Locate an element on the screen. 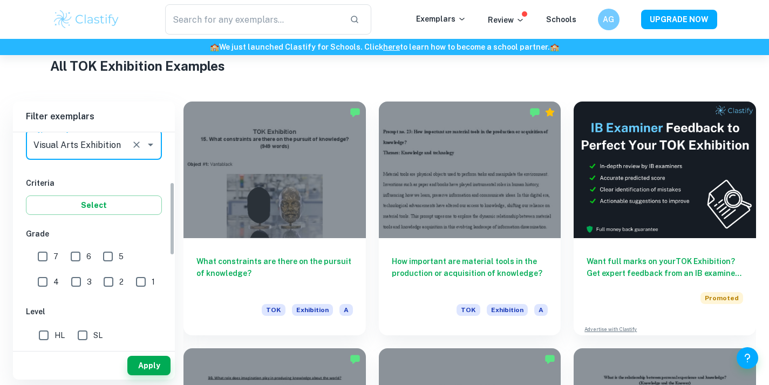  span: 5 is located at coordinates (121, 256).